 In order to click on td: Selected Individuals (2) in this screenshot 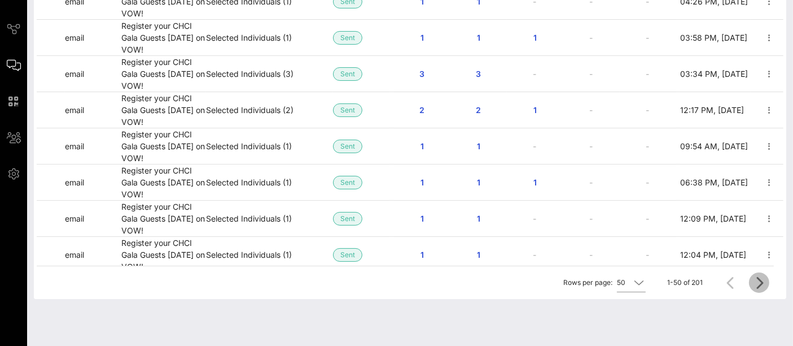, I will do `click(269, 110)`.